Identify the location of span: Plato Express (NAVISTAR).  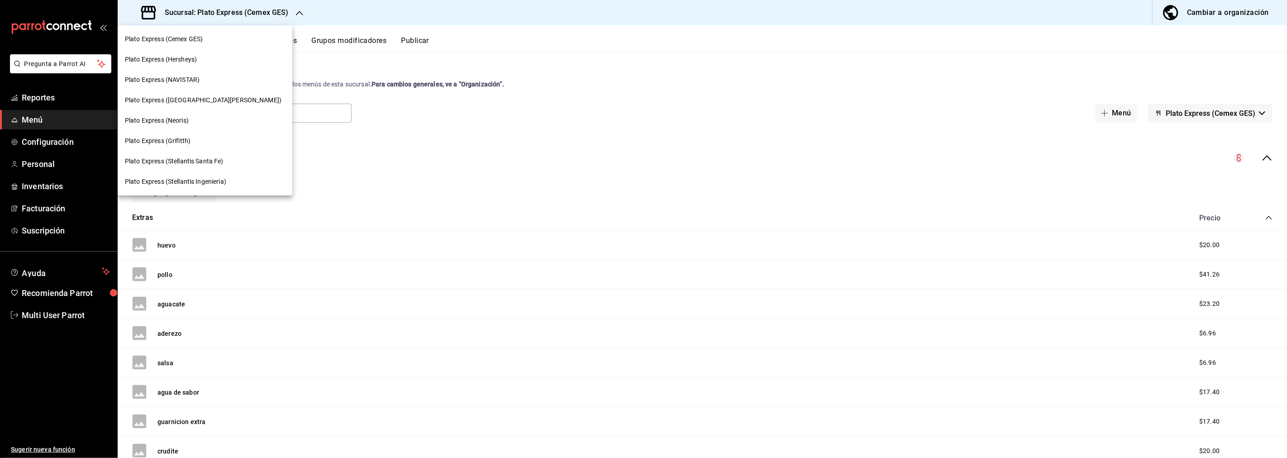
(162, 80).